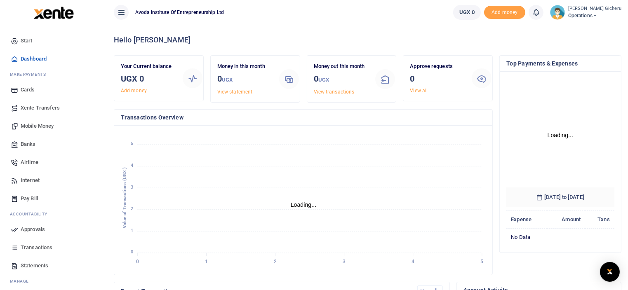 This screenshot has height=290, width=628. What do you see at coordinates (53, 248) in the screenshot?
I see `a: Transactions` at bounding box center [53, 248].